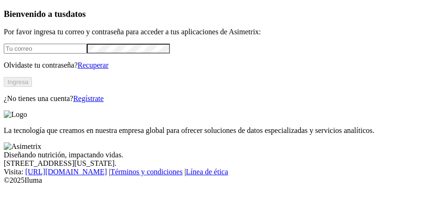  What do you see at coordinates (223, 32) in the screenshot?
I see `p: Por favor ingresa tu correo y contraseña para acceder a tus aplicaciones de Asimetrix:` at bounding box center [223, 32].